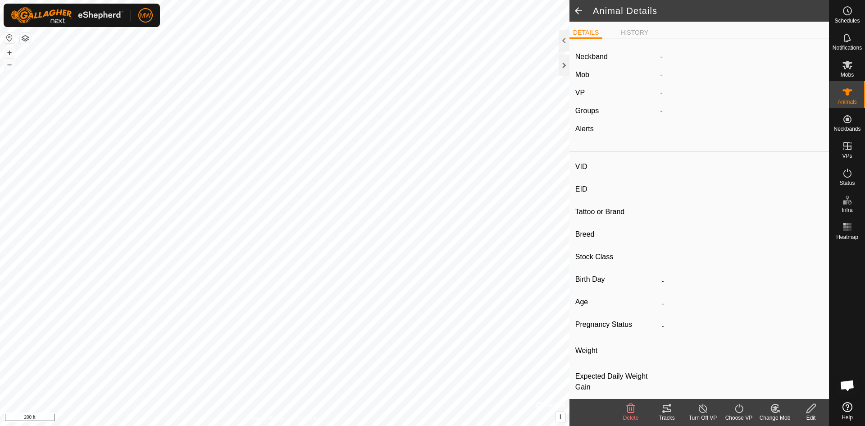 Image resolution: width=865 pixels, height=426 pixels. Describe the element at coordinates (847, 129) in the screenshot. I see `span: Neckbands` at that location.